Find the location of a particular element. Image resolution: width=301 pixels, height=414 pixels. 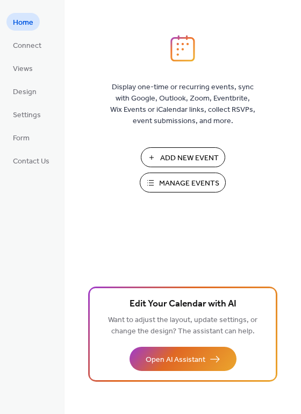

button: Open AI Assistant is located at coordinates (183, 358).